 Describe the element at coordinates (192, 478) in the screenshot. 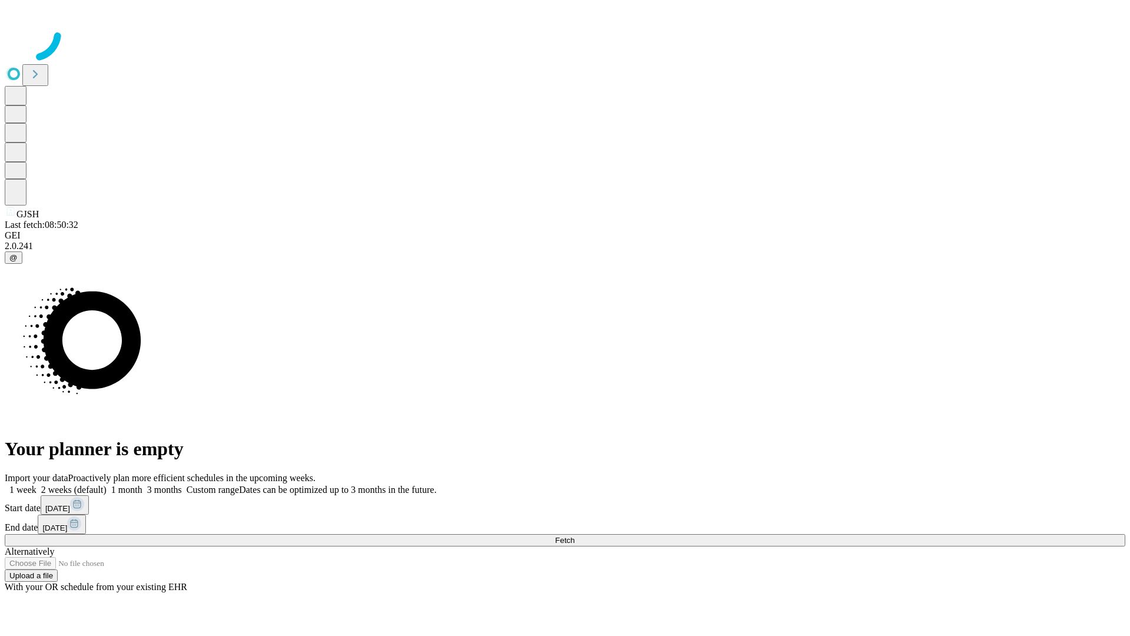

I see `span: Proactively plan more efficient schedules in the upcoming weeks.` at that location.